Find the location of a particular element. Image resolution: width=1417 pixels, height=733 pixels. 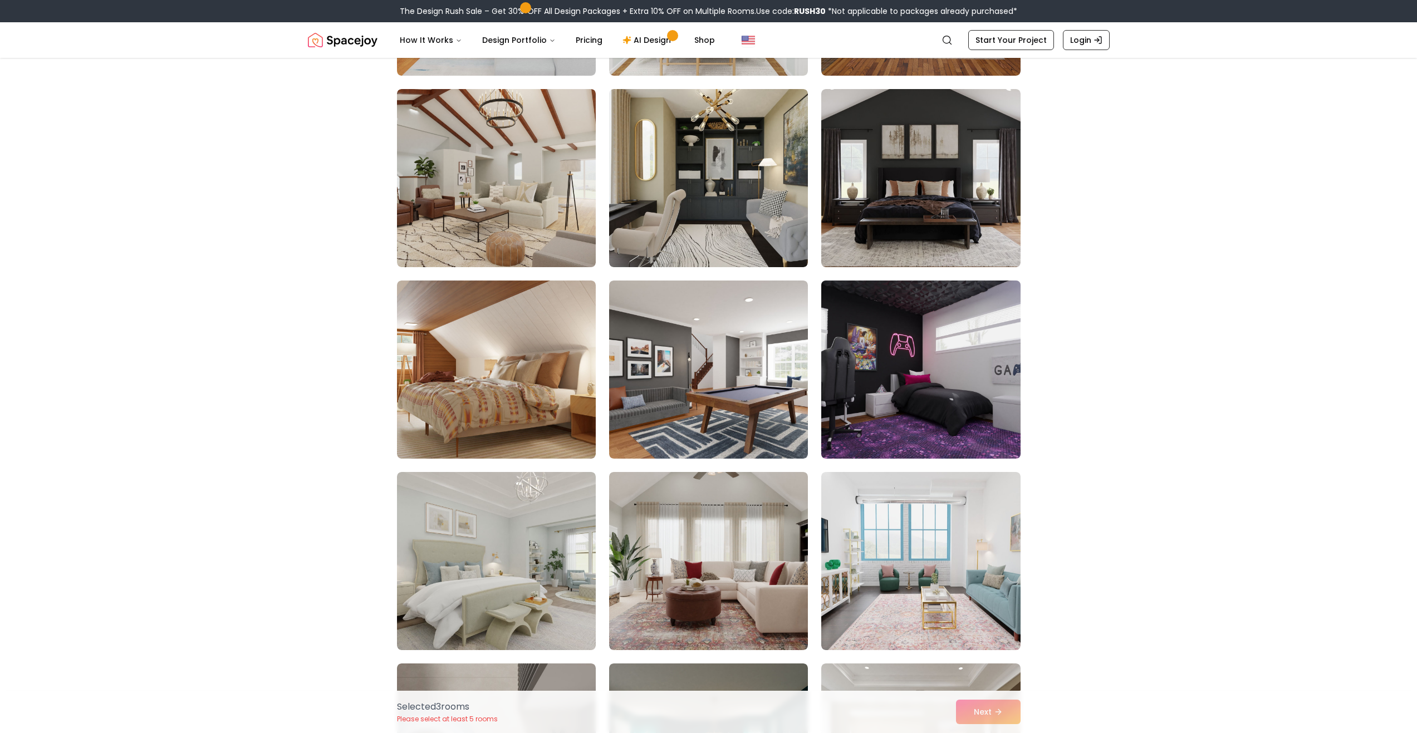

a: Pricing is located at coordinates (589, 40).